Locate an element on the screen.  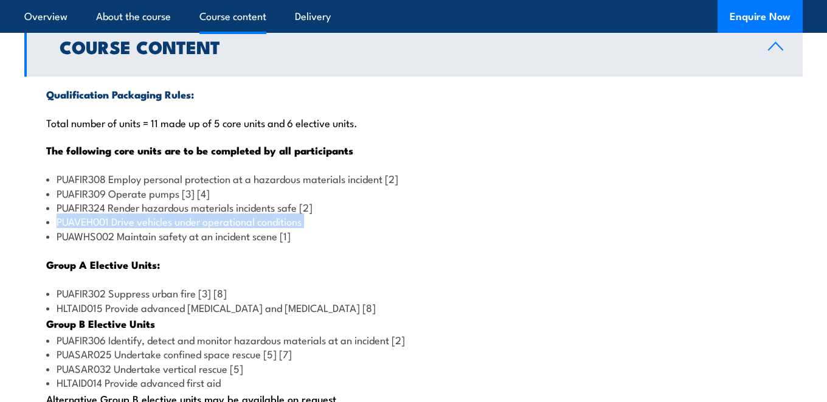
li: PUAFIR308 Employ personal protection at a hazardous materials incident [2] is located at coordinates (414, 178).